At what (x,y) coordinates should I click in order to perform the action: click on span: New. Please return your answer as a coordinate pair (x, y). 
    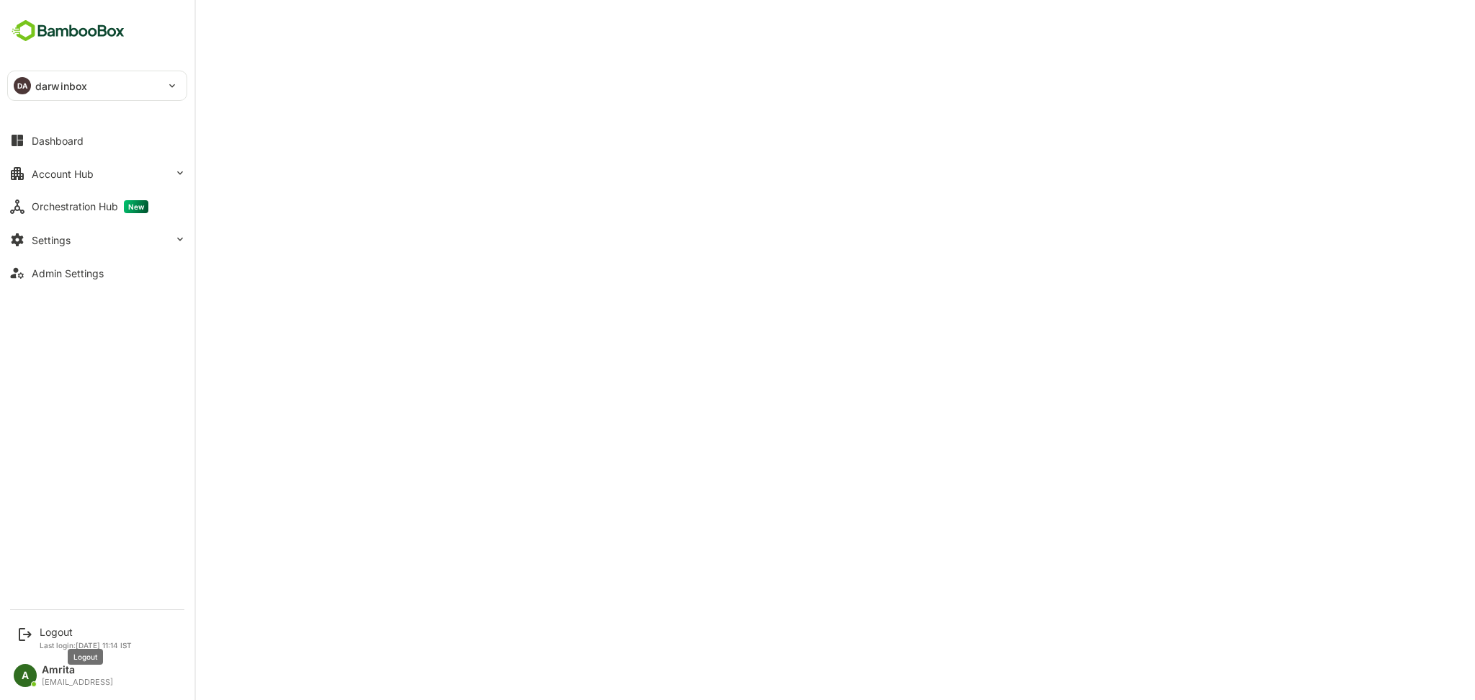
    Looking at the image, I should click on (136, 207).